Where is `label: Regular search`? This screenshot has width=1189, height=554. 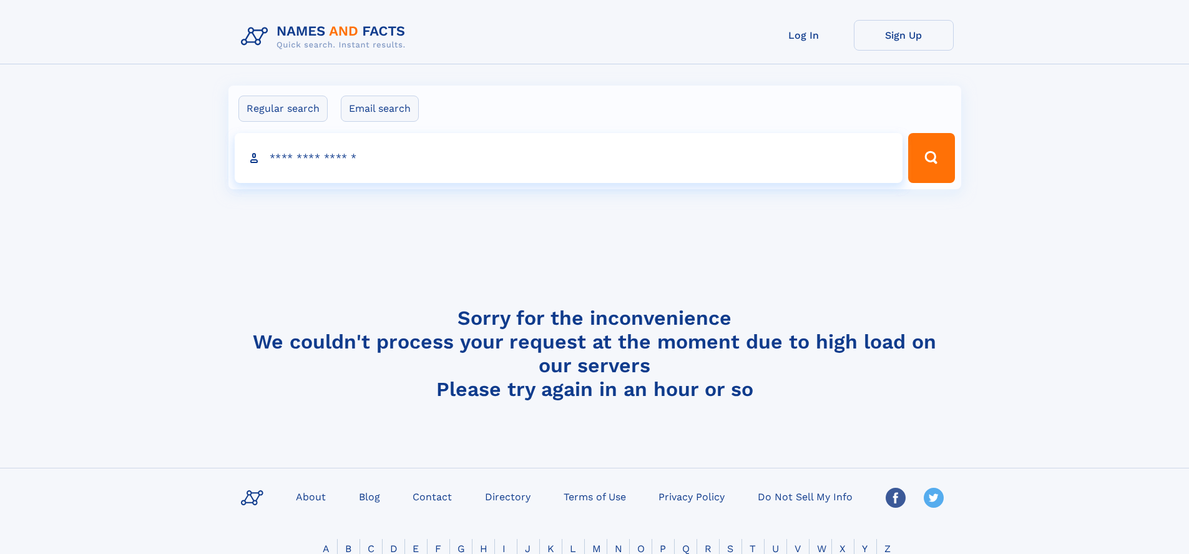
label: Regular search is located at coordinates (283, 109).